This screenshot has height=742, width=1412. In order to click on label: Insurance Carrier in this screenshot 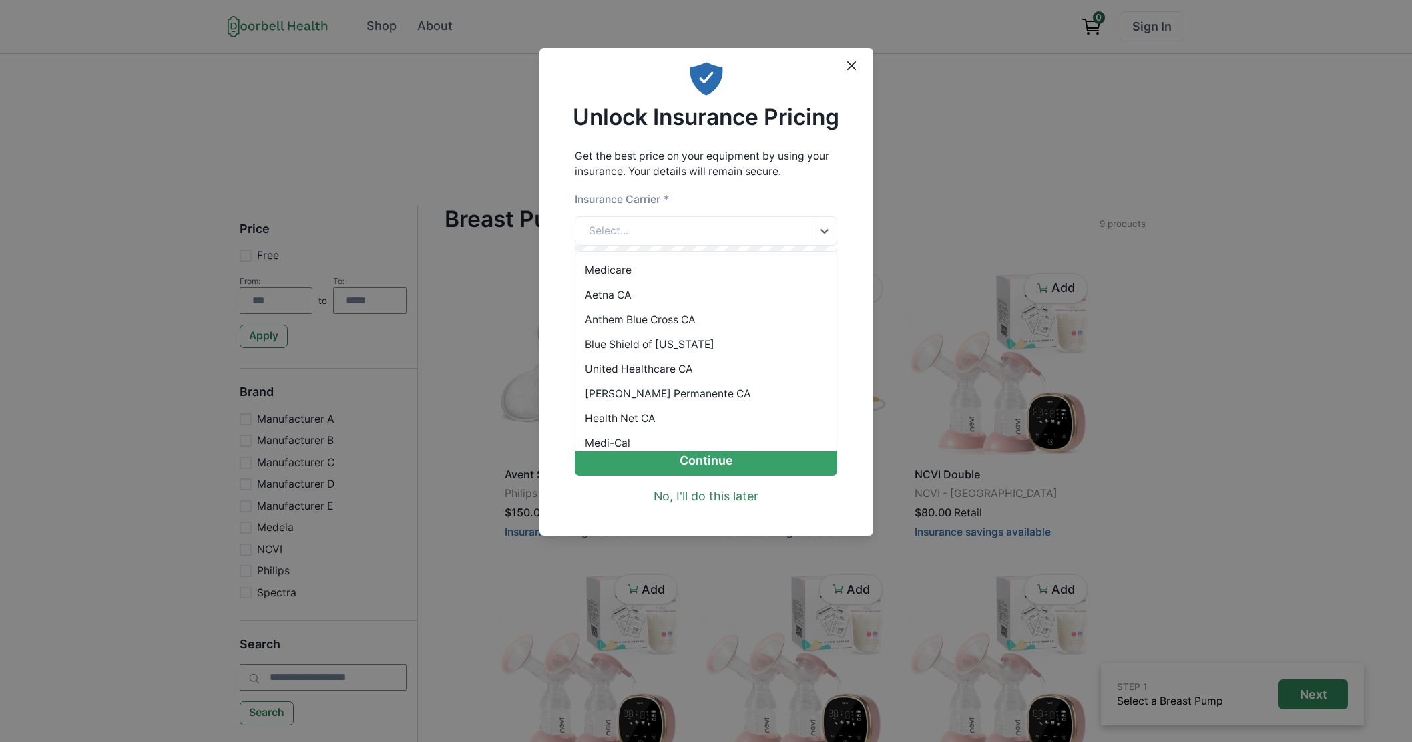, I will do `click(622, 200)`.